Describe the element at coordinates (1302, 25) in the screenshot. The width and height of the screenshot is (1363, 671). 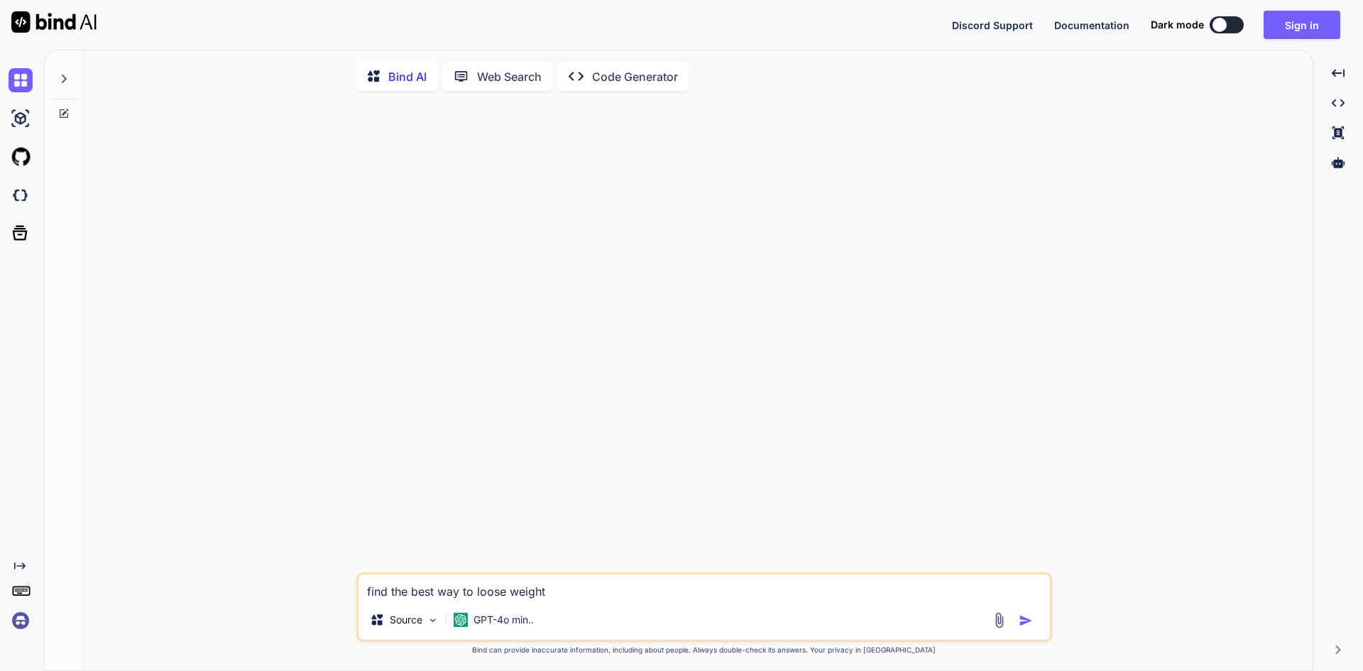
I see `button: Sign in` at that location.